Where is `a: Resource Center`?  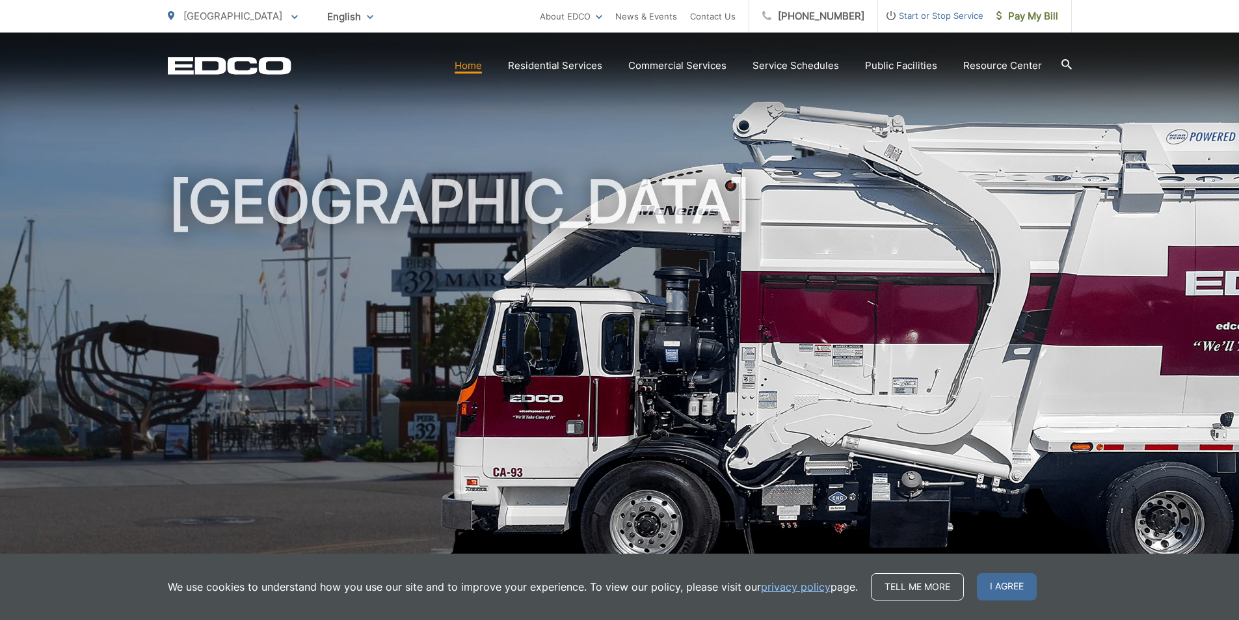 a: Resource Center is located at coordinates (1002, 66).